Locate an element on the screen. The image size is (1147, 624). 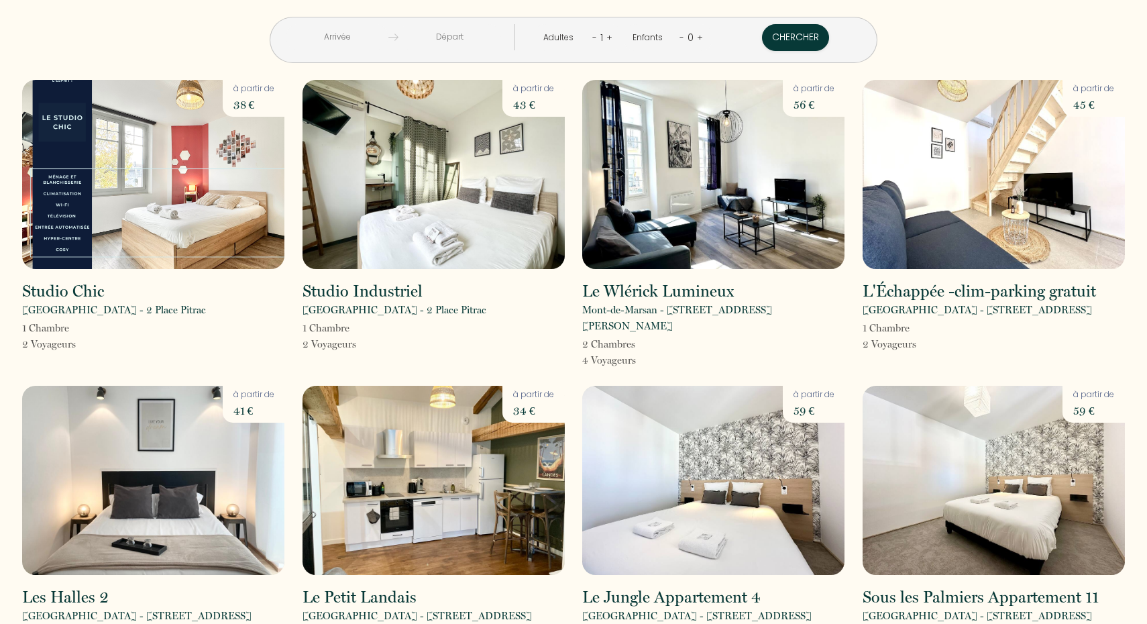
p: 43 € is located at coordinates (533, 105).